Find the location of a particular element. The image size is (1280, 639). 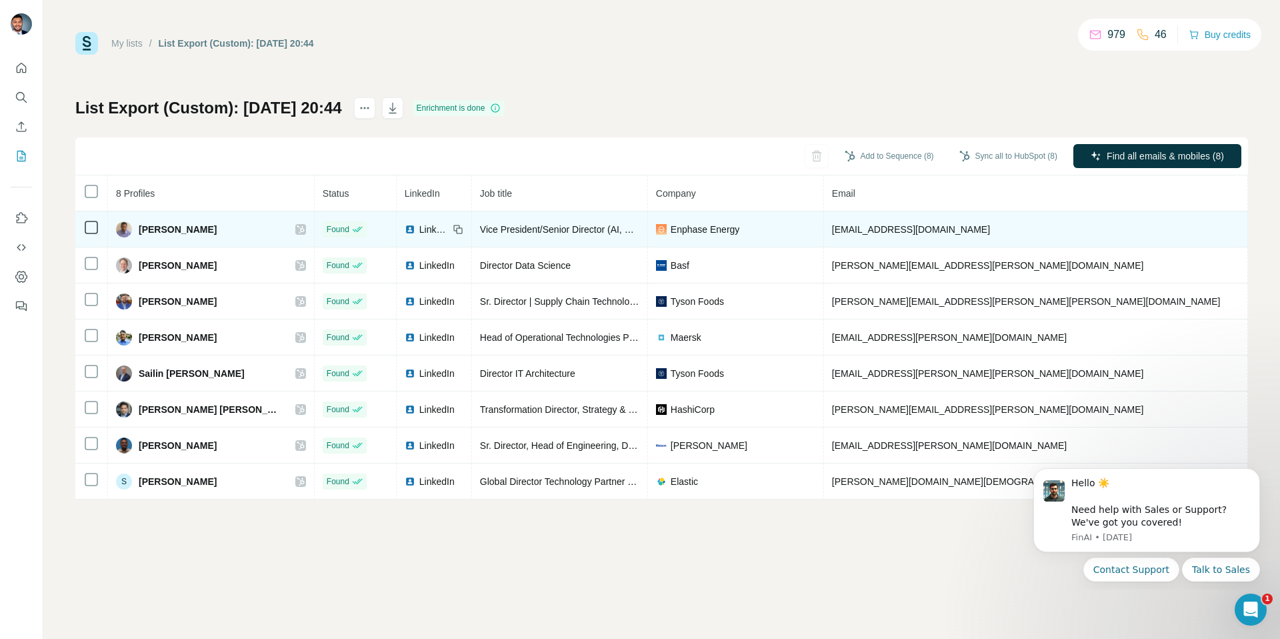

div: Quick reply options is located at coordinates (133, 113).